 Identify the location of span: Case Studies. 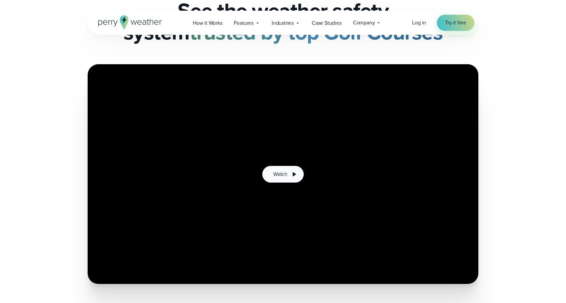
(326, 23).